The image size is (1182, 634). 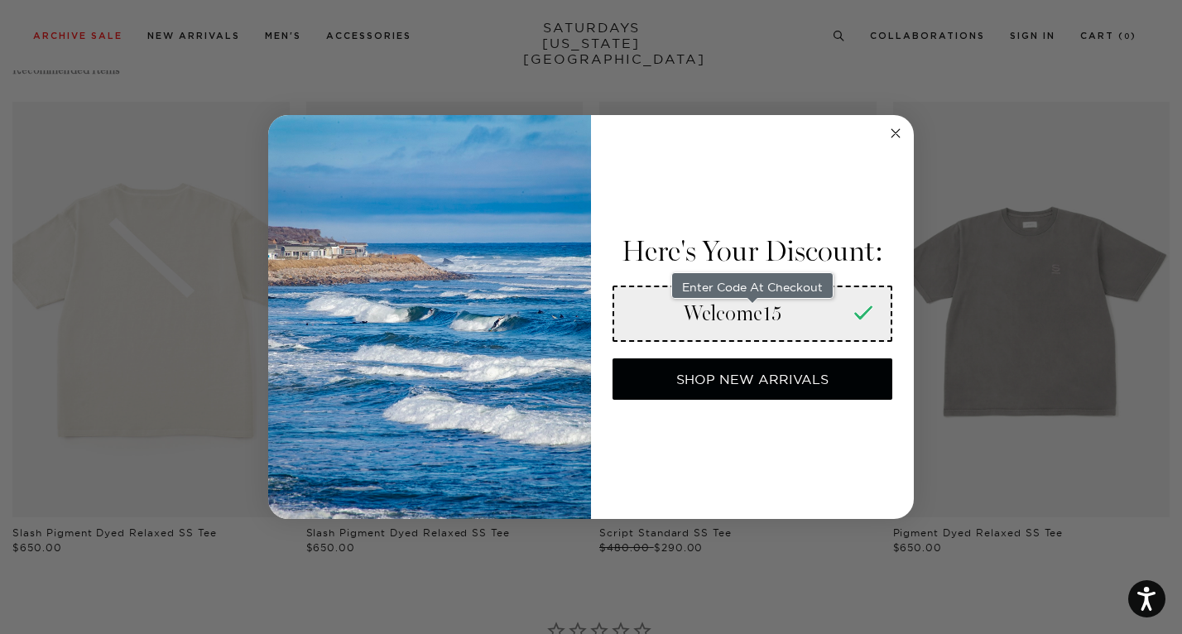 What do you see at coordinates (429, 317) in the screenshot?
I see `img: 125c788d-000d-4f3e-b05a-1b92b2a23ec9.jpeg` at bounding box center [429, 317].